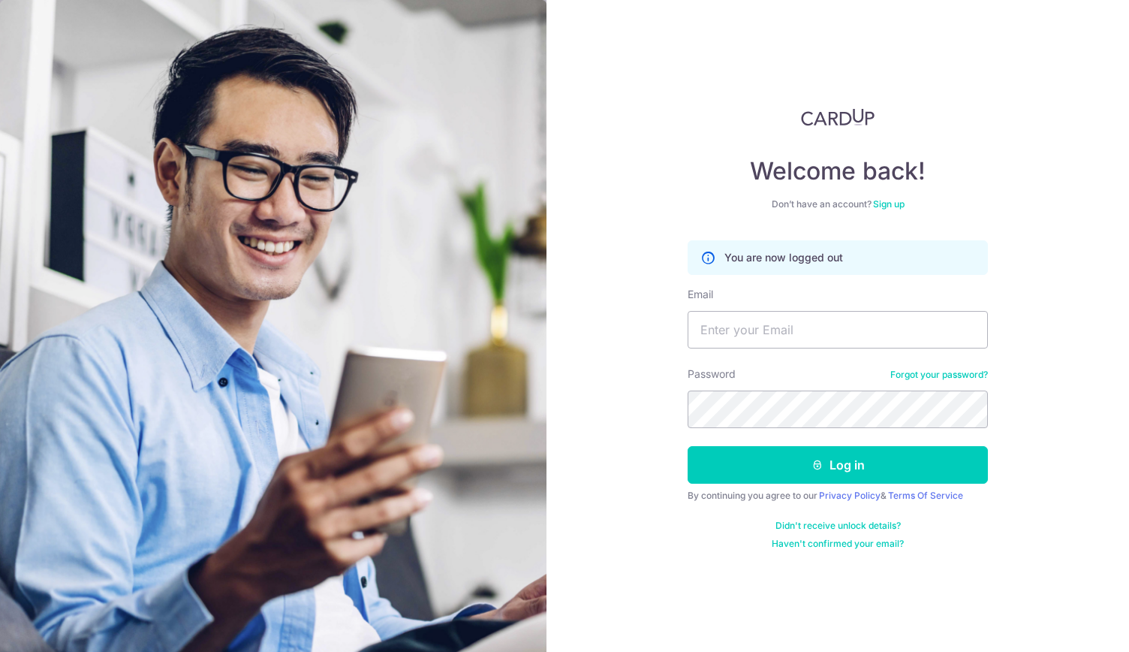  Describe the element at coordinates (838, 330) in the screenshot. I see `input: Enter your Email` at that location.